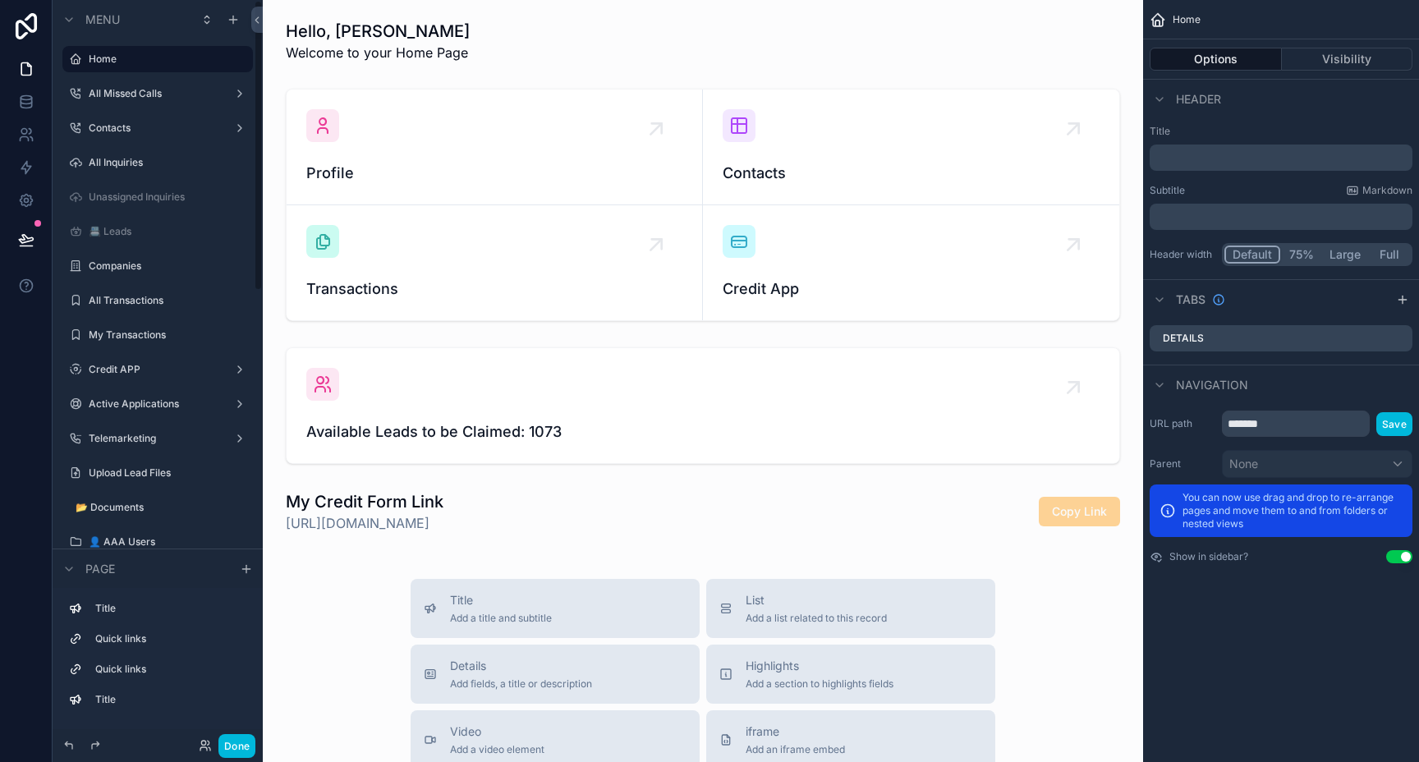  I want to click on button: Large, so click(1345, 254).